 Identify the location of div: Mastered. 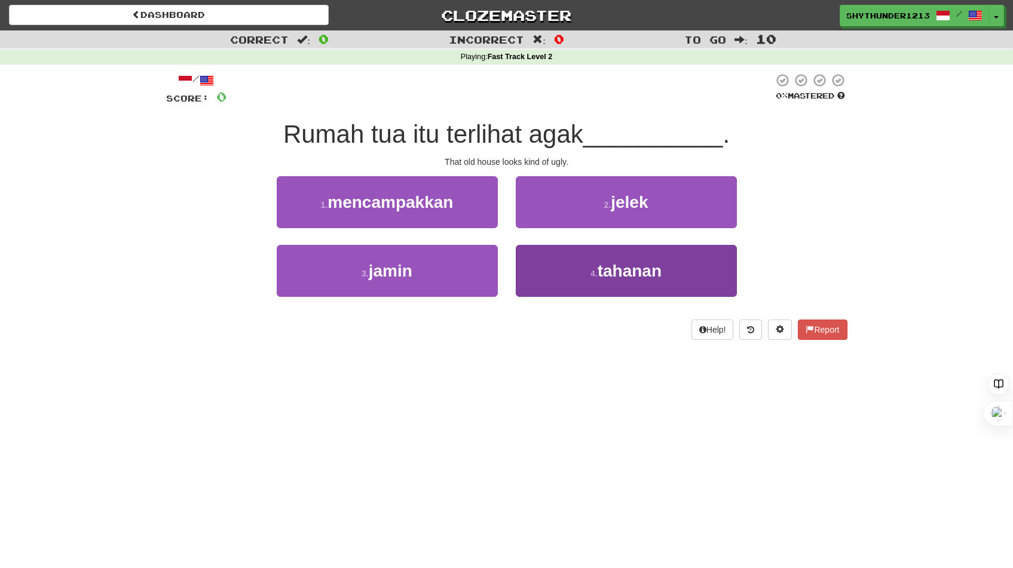
(810, 96).